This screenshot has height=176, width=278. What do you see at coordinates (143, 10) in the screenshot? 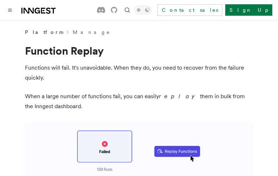
I see `button: Toggle dark mode` at bounding box center [143, 10].